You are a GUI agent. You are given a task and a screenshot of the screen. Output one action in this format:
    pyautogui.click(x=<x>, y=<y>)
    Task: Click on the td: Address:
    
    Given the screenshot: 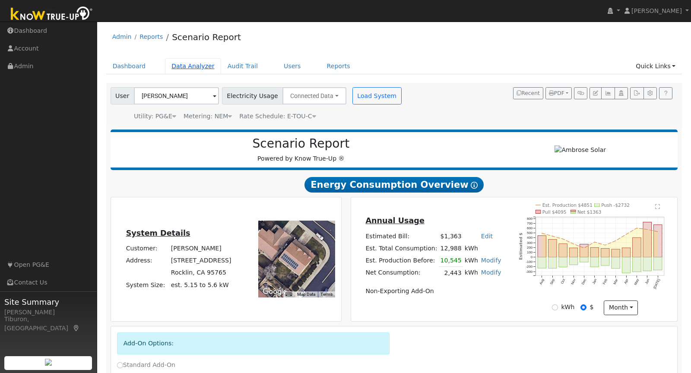 What is the action you would take?
    pyautogui.click(x=147, y=261)
    